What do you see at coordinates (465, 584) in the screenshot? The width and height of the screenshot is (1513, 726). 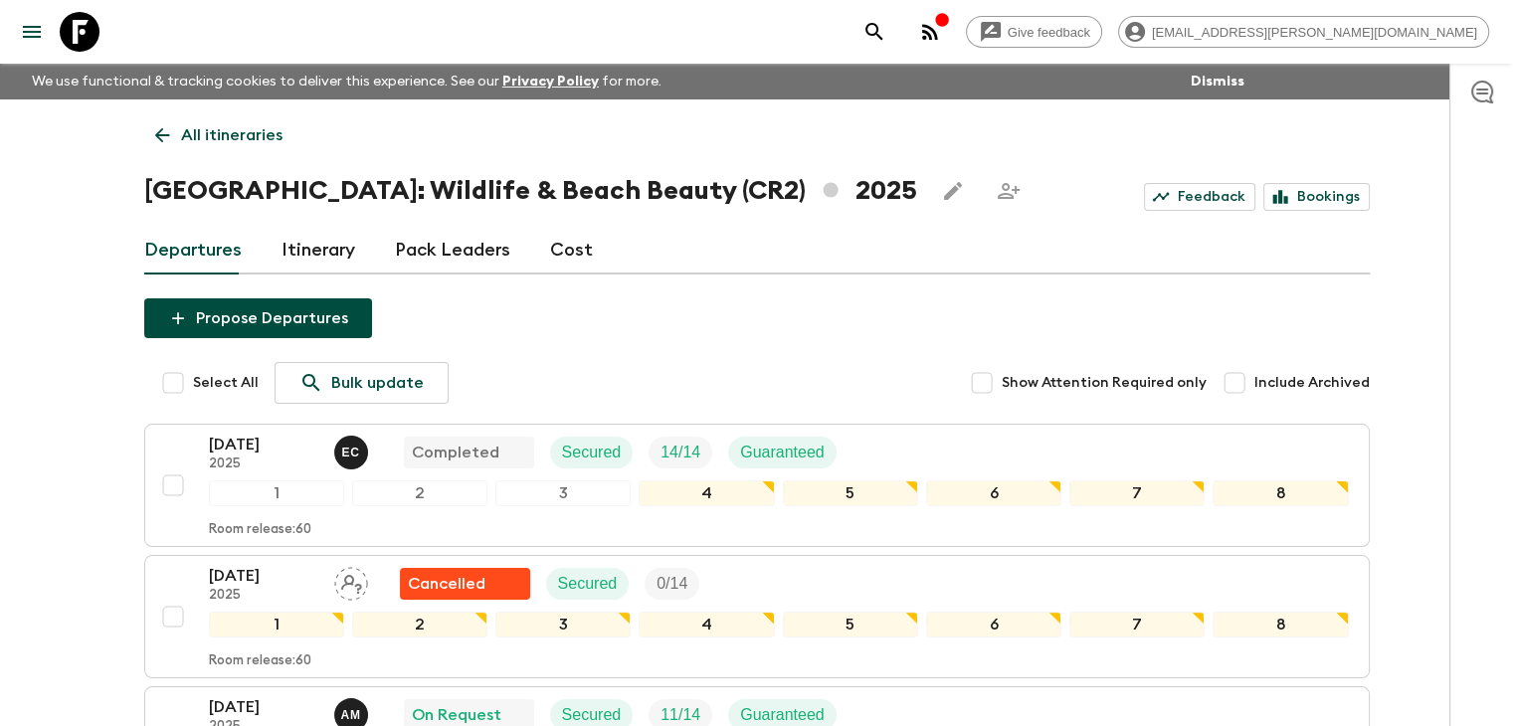 I see `div: Flash Pack cancellation` at bounding box center [465, 584].